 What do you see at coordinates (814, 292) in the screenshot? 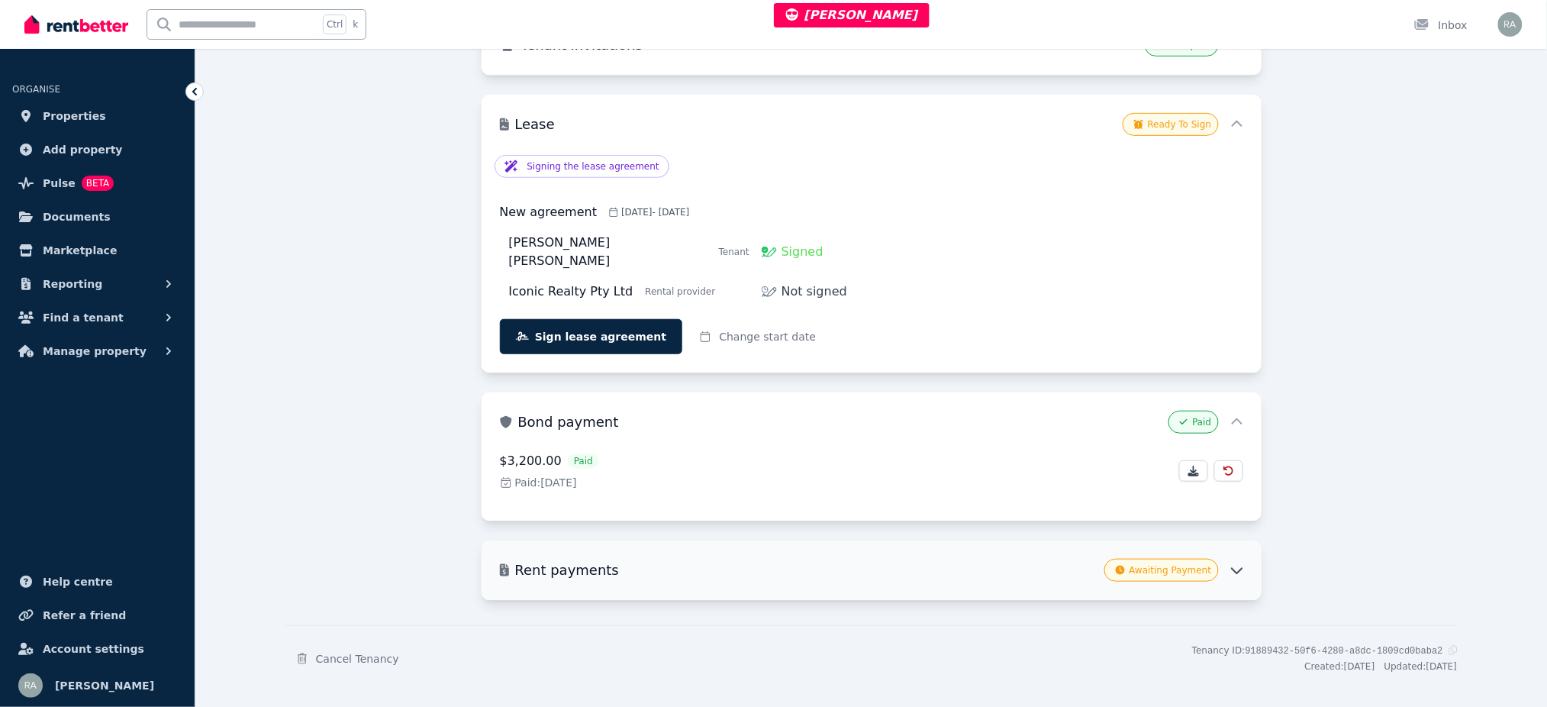
I see `span: Not signed` at bounding box center [814, 292].